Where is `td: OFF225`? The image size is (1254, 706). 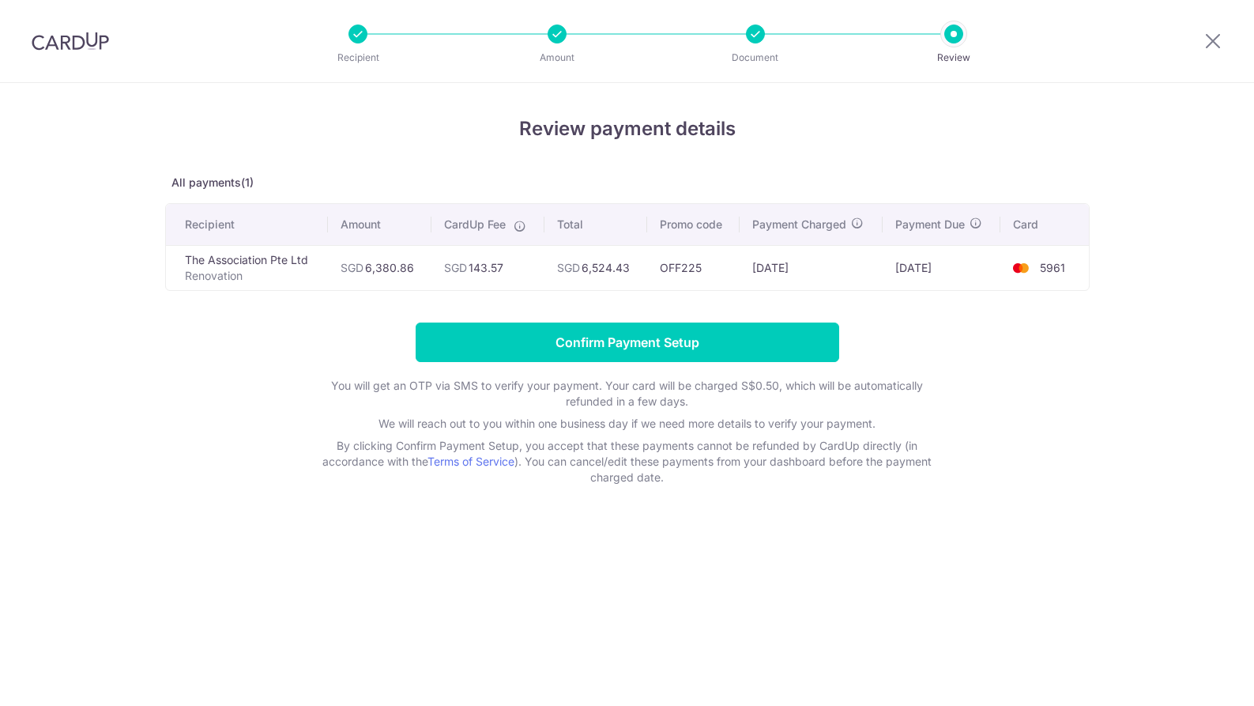 td: OFF225 is located at coordinates (693, 267).